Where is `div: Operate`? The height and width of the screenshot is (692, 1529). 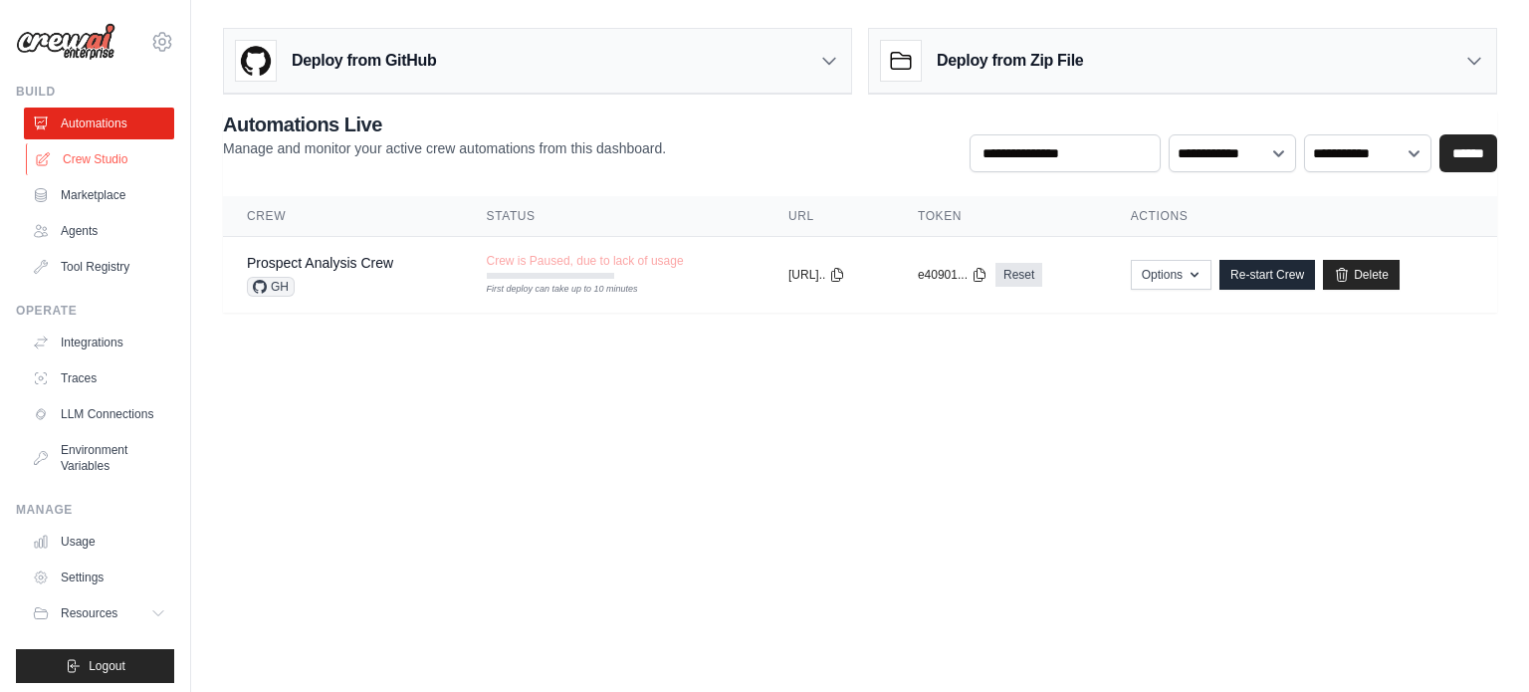
div: Operate is located at coordinates (95, 311).